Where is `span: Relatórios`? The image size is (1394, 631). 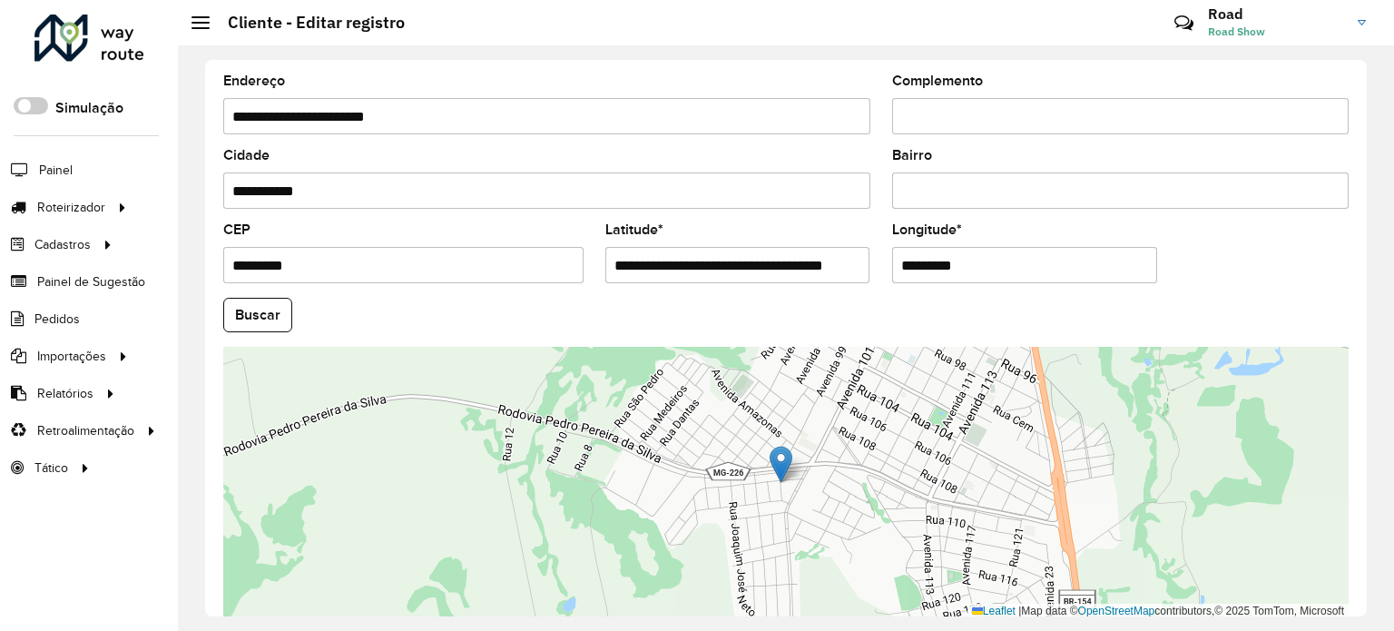
span: Relatórios is located at coordinates (65, 393).